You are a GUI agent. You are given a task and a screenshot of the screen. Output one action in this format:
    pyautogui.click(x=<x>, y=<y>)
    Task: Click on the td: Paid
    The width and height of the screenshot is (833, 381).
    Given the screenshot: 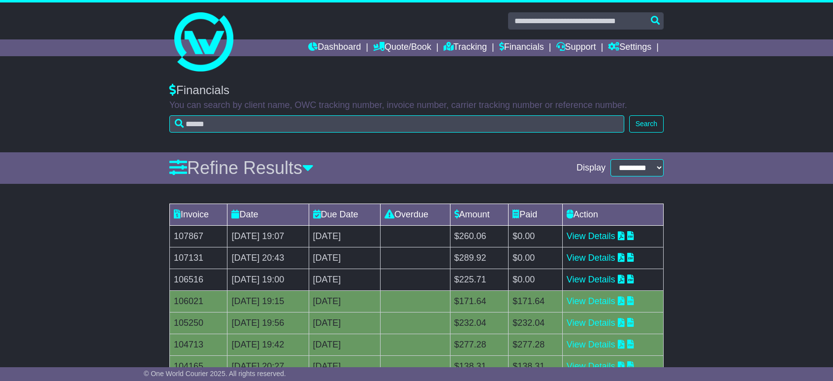 What is the action you would take?
    pyautogui.click(x=536, y=214)
    